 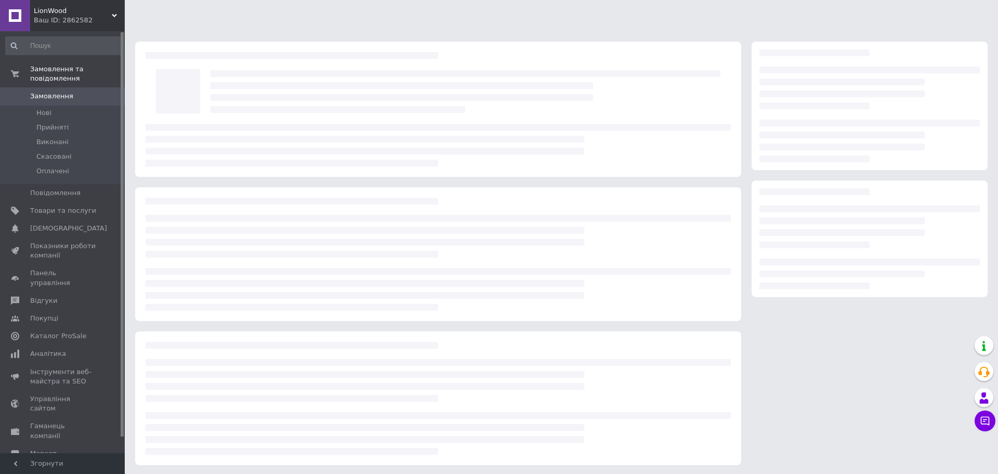 I want to click on span: Каталог ProSale, so click(x=58, y=336).